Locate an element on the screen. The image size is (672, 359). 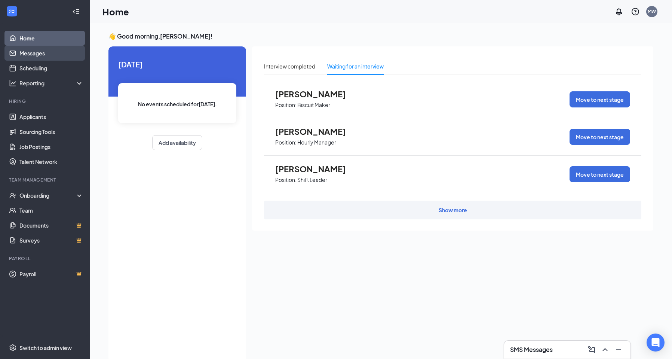
a: DocumentsCrown is located at coordinates (51, 225).